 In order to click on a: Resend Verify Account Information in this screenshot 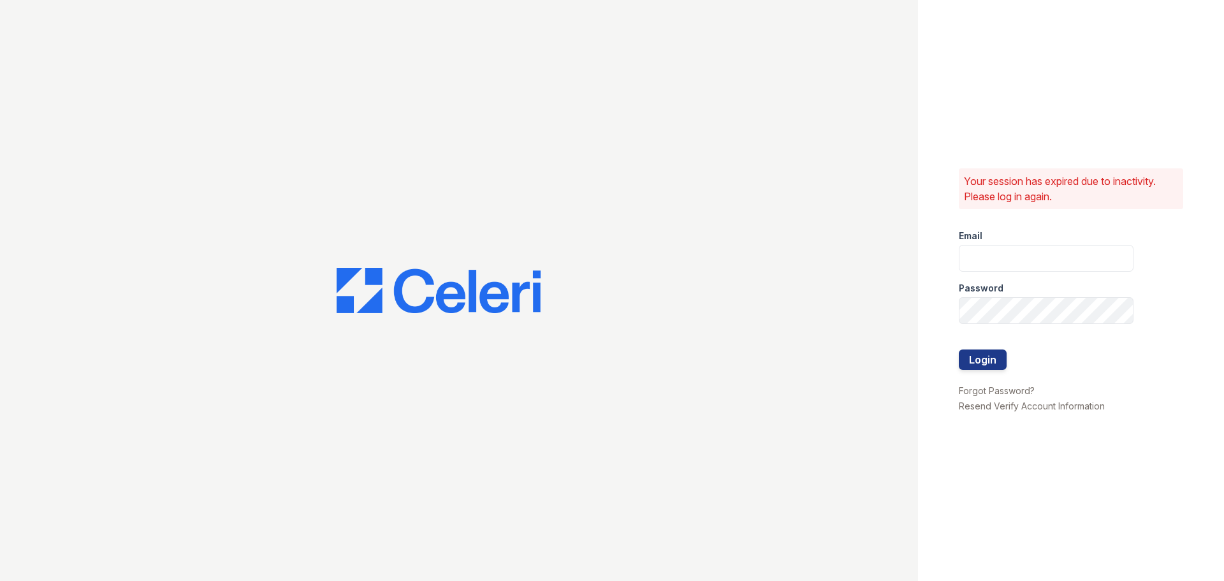, I will do `click(1031, 405)`.